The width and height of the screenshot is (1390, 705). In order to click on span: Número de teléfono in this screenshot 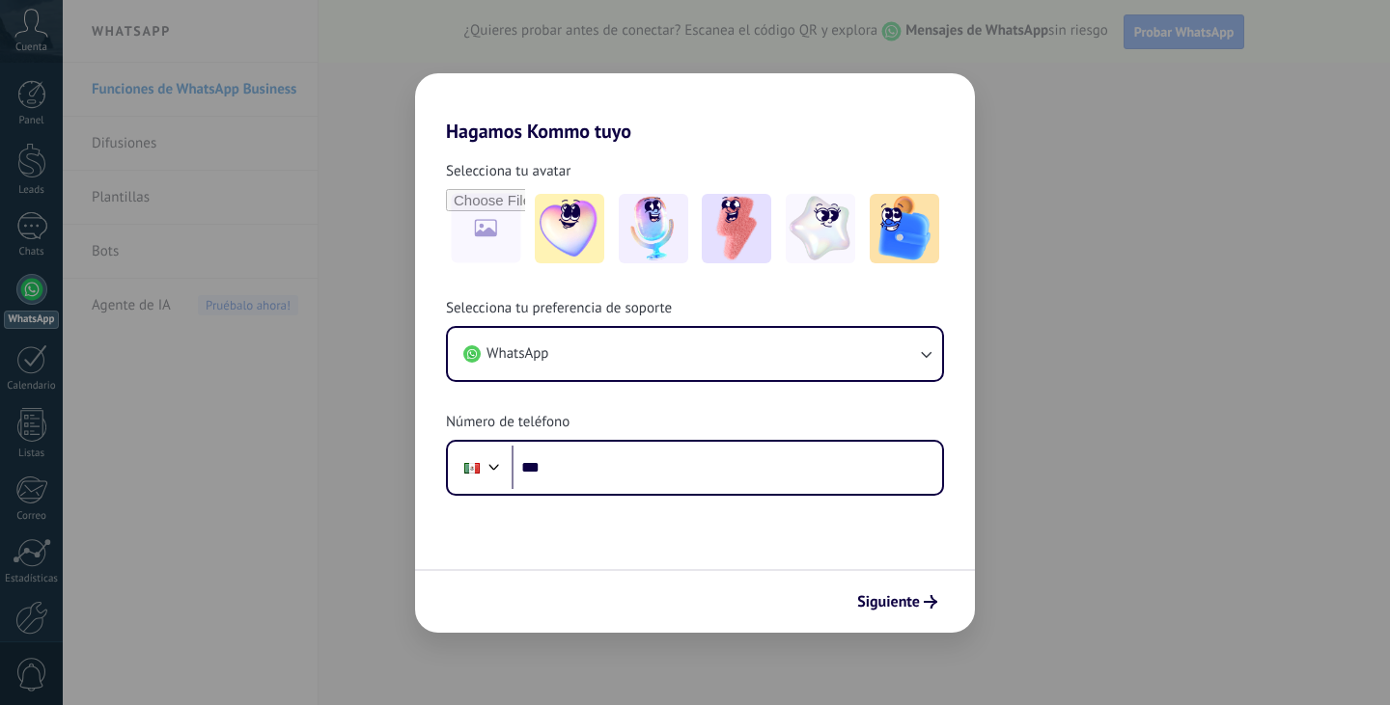, I will do `click(508, 423)`.